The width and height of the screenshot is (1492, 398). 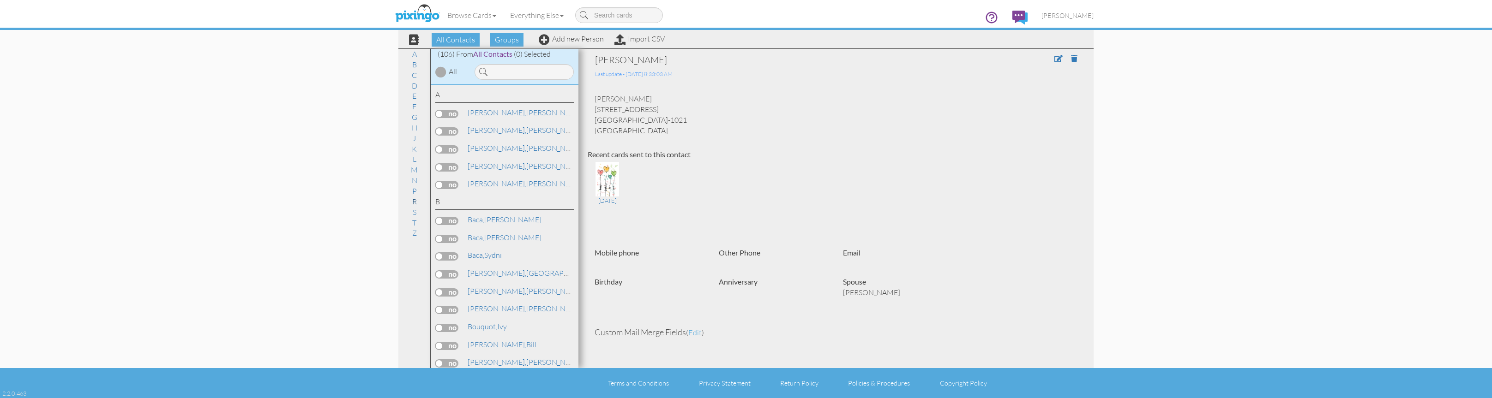 What do you see at coordinates (617, 253) in the screenshot?
I see `strong: Mobile phone` at bounding box center [617, 253].